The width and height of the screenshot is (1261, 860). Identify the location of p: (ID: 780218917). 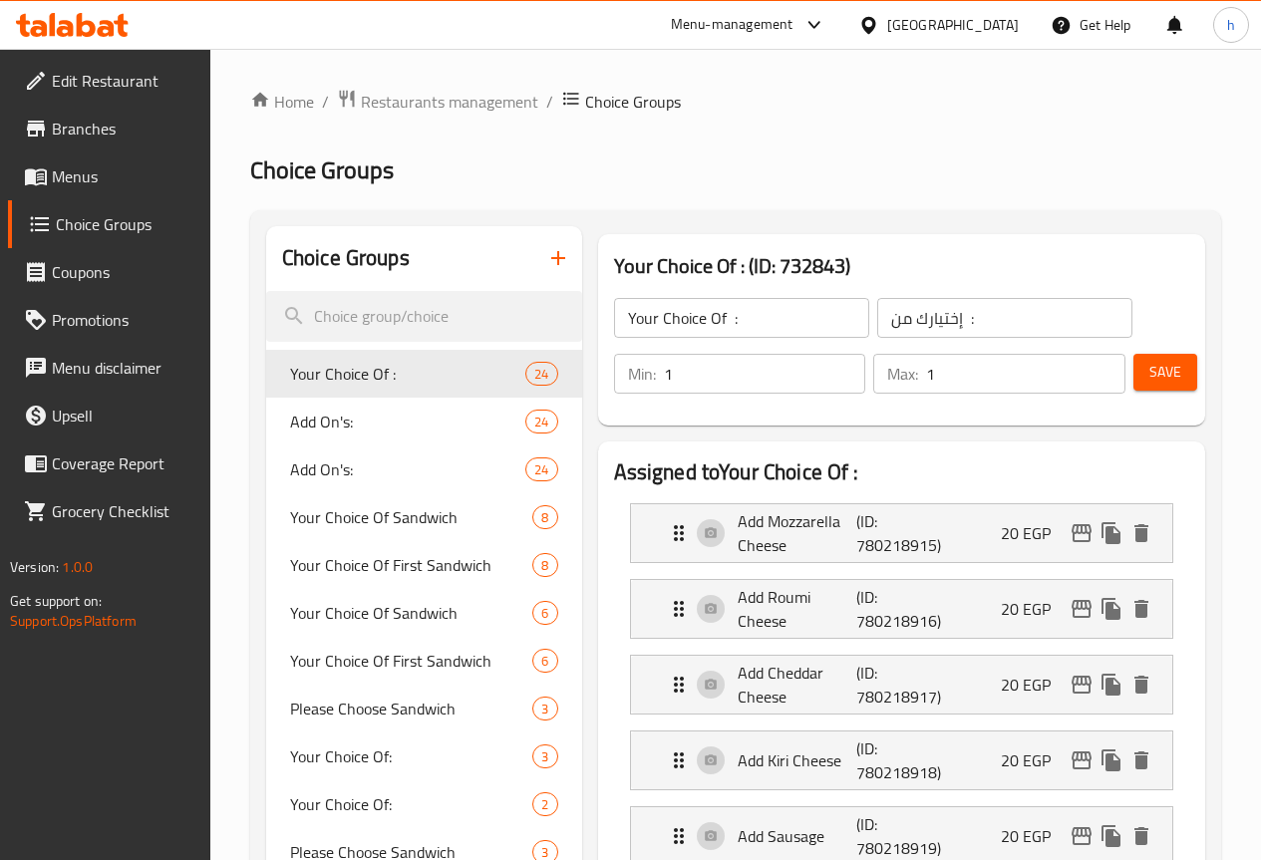
(896, 685).